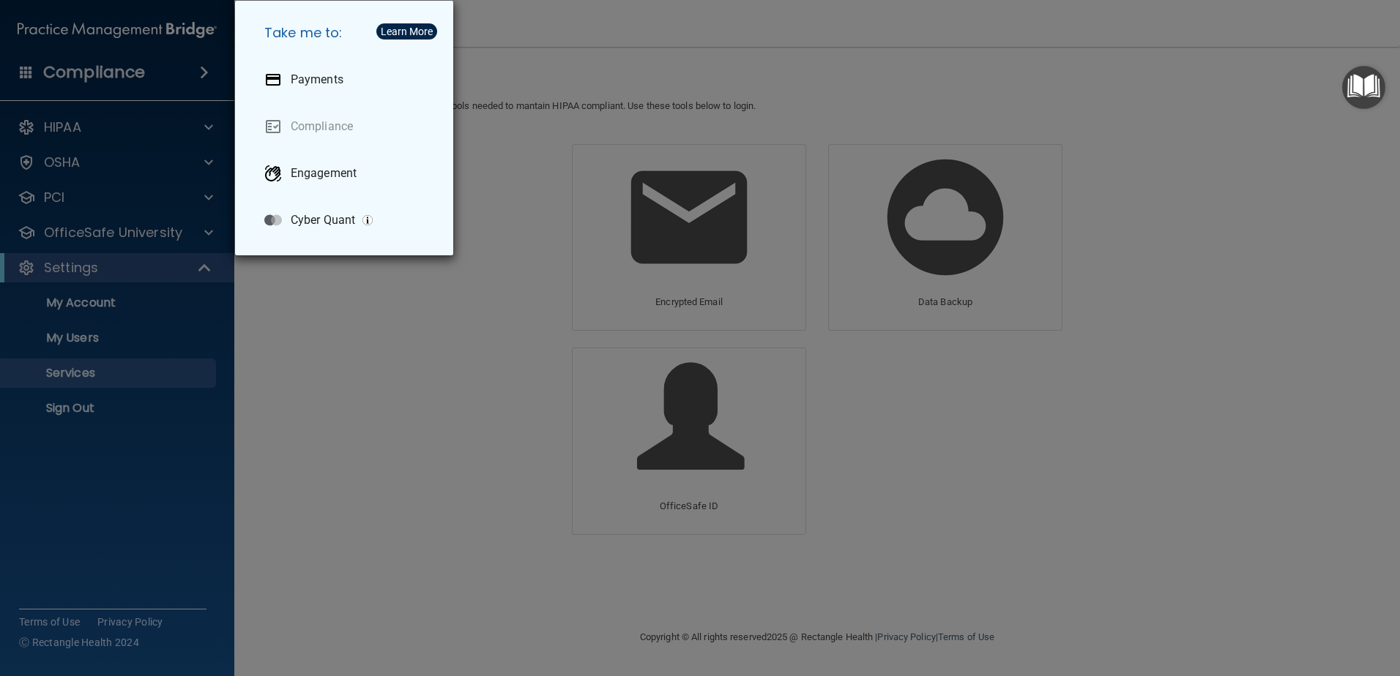 This screenshot has width=1400, height=676. What do you see at coordinates (323, 220) in the screenshot?
I see `p: Cyber Quant` at bounding box center [323, 220].